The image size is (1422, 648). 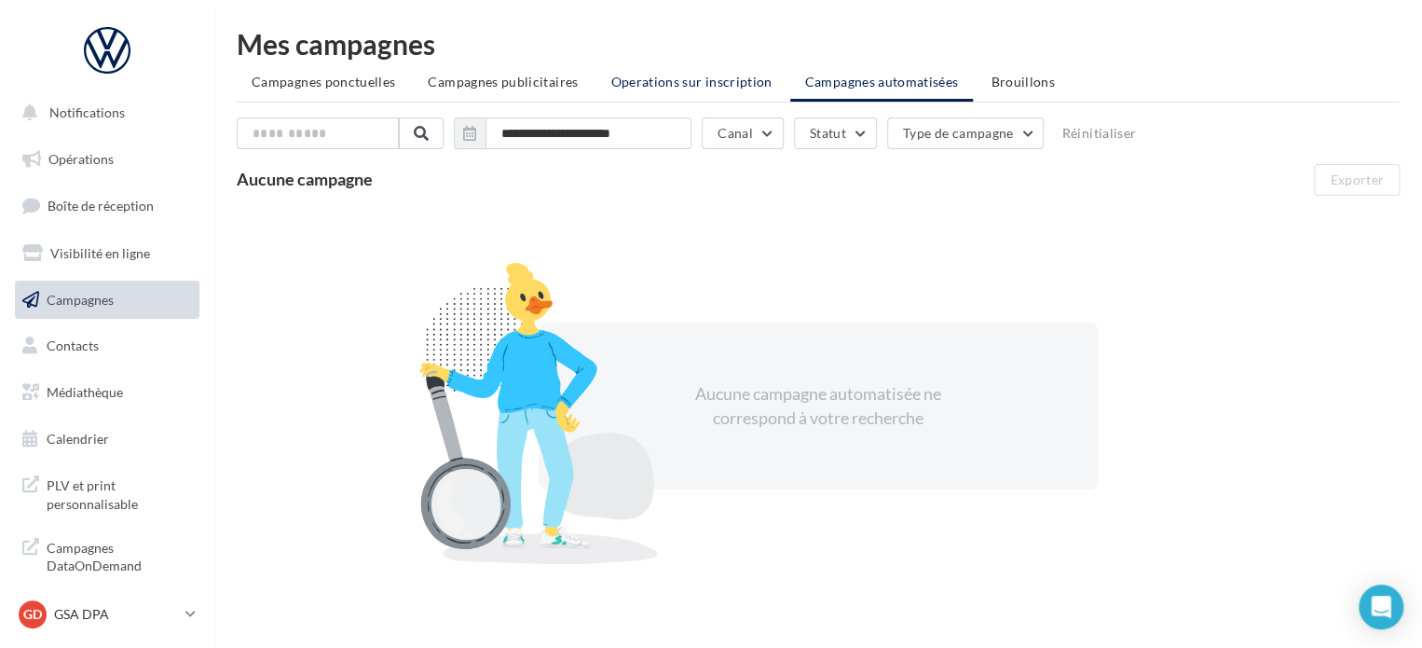 I want to click on span: Boîte de réception, so click(x=101, y=205).